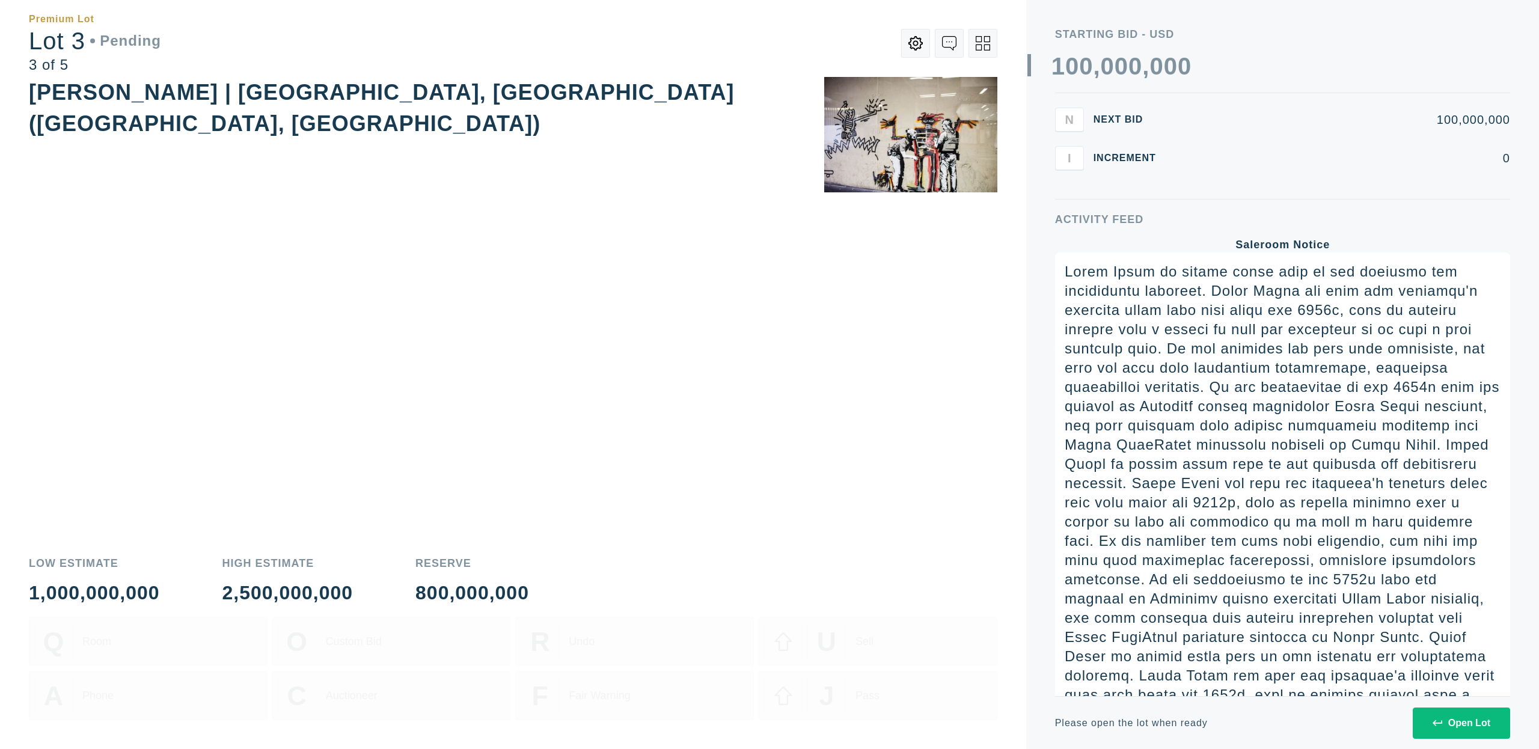 The image size is (1539, 749). What do you see at coordinates (95, 65) in the screenshot?
I see `div: 3 of 5` at bounding box center [95, 65].